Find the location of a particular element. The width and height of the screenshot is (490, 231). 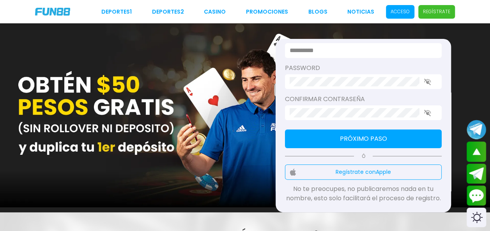

button: Regístrate conApple is located at coordinates (363, 172).